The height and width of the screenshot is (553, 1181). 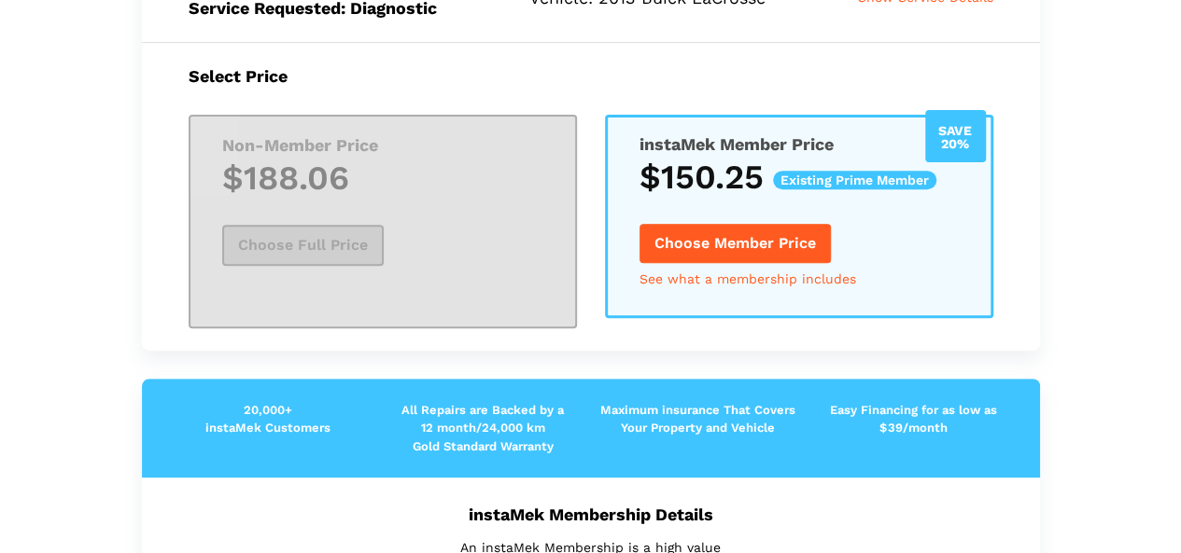 I want to click on p: All Repairs are Backed by a 12 month/24,000 km Gold Standard Warranty, so click(x=483, y=428).